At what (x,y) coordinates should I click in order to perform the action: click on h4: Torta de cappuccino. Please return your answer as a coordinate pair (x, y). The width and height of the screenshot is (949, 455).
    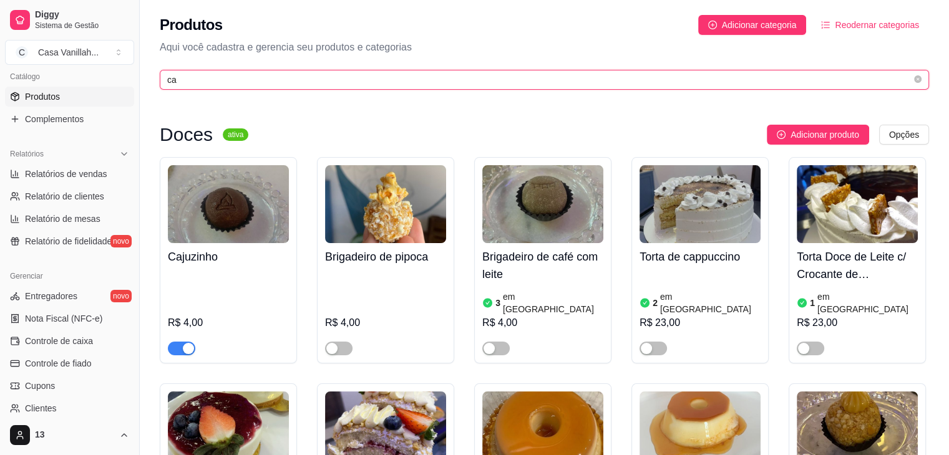
    Looking at the image, I should click on (700, 257).